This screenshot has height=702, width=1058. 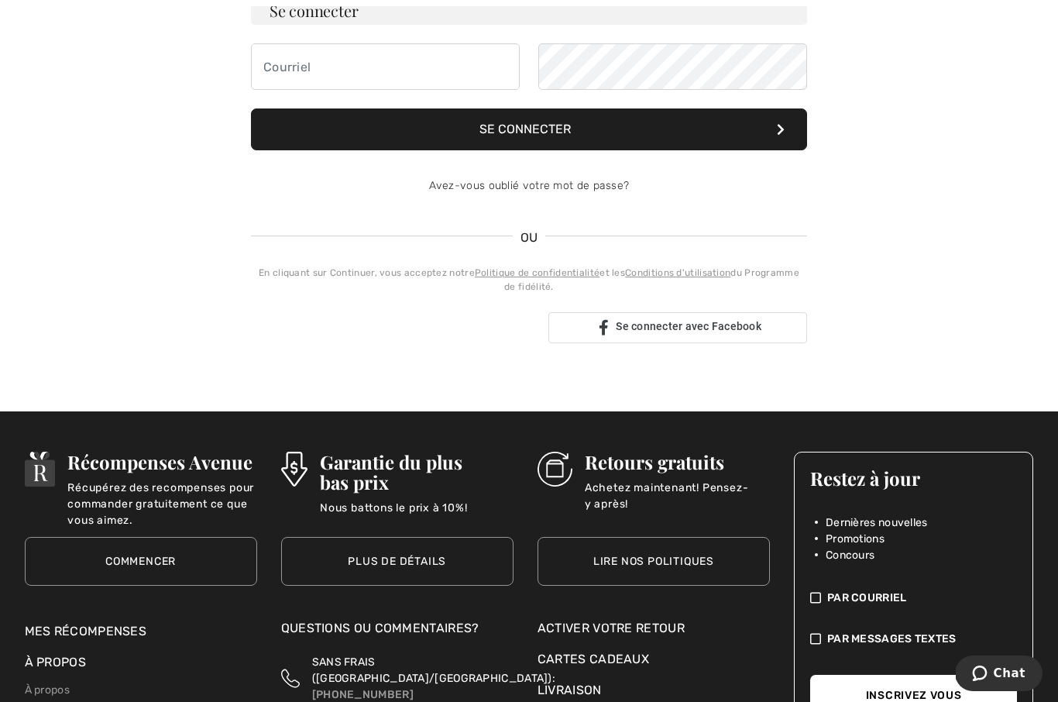 I want to click on div: Activer votre retour, so click(x=654, y=628).